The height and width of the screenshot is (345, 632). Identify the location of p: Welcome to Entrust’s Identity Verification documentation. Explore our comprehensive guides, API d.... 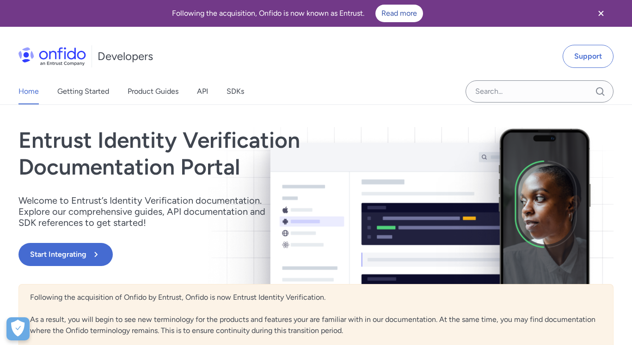
(148, 212).